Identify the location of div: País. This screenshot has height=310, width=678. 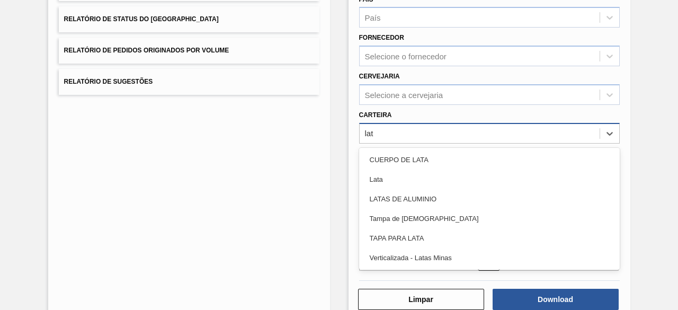
(373, 17).